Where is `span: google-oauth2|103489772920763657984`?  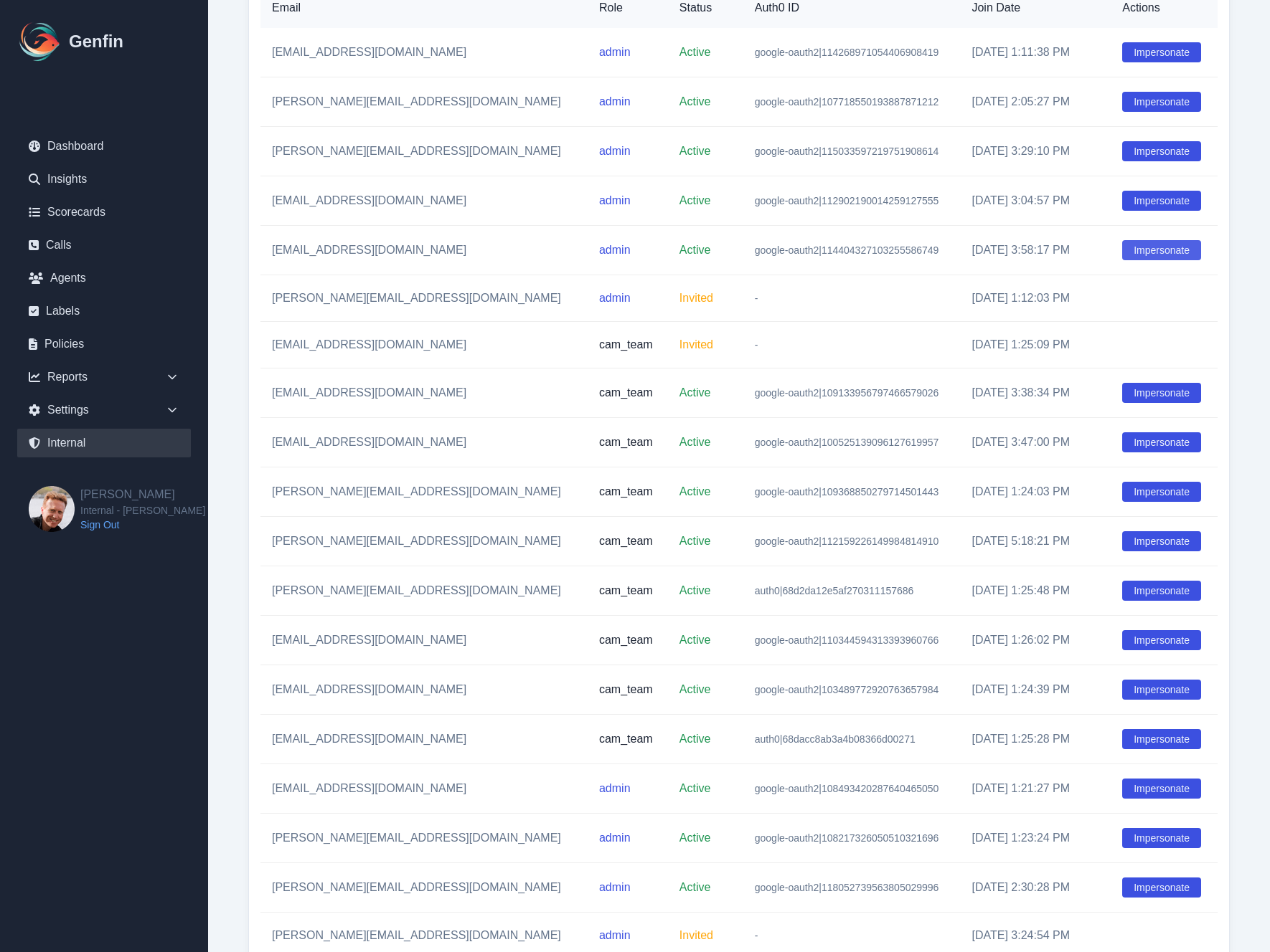
span: google-oauth2|103489772920763657984 is located at coordinates (846, 690).